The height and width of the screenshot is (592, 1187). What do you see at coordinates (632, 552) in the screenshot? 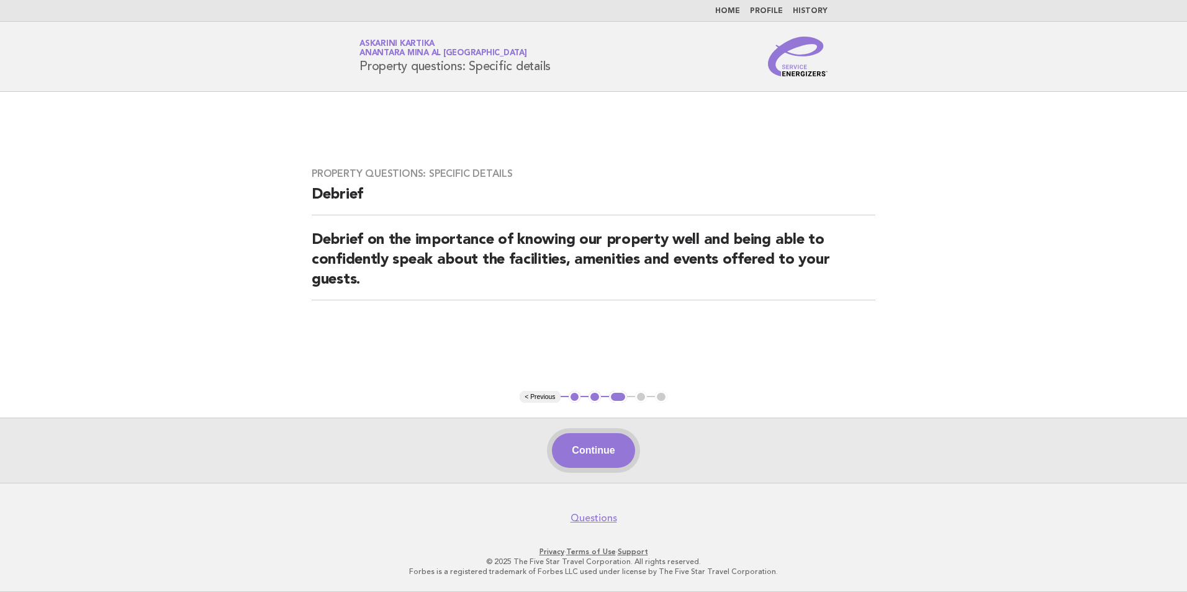
I see `a: Support` at bounding box center [632, 552].